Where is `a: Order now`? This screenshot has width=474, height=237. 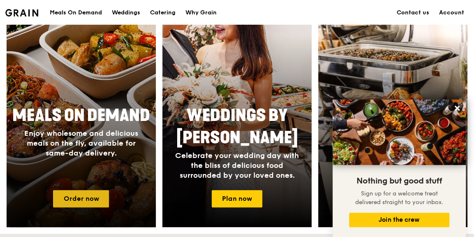
a: Order now is located at coordinates (81, 199).